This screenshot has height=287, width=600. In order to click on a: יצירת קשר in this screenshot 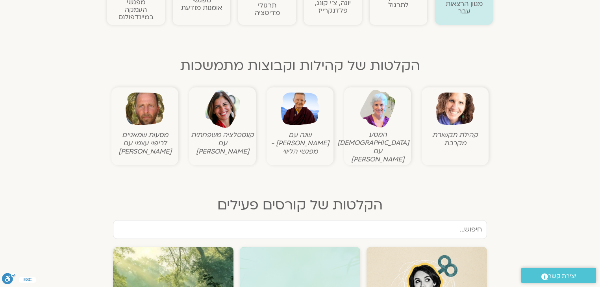, I will do `click(559, 275)`.